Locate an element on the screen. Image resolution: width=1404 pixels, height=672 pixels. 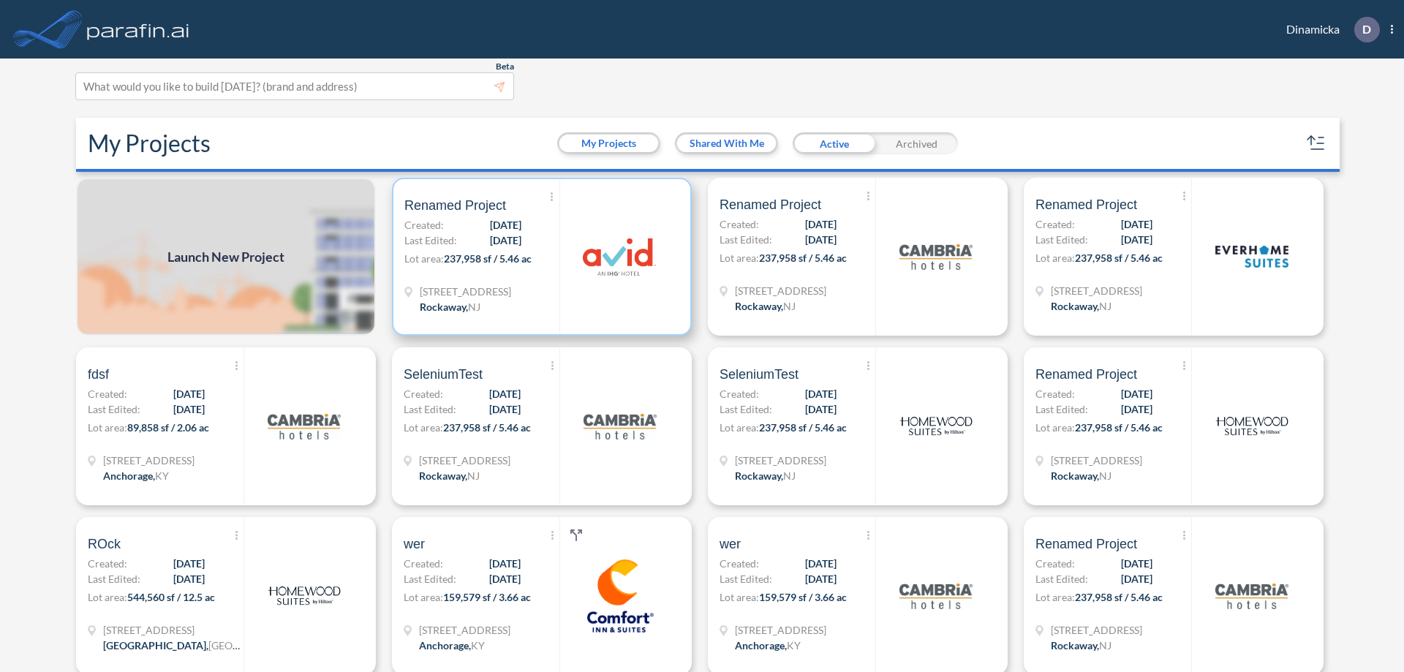
h2: My Projects is located at coordinates (149, 143).